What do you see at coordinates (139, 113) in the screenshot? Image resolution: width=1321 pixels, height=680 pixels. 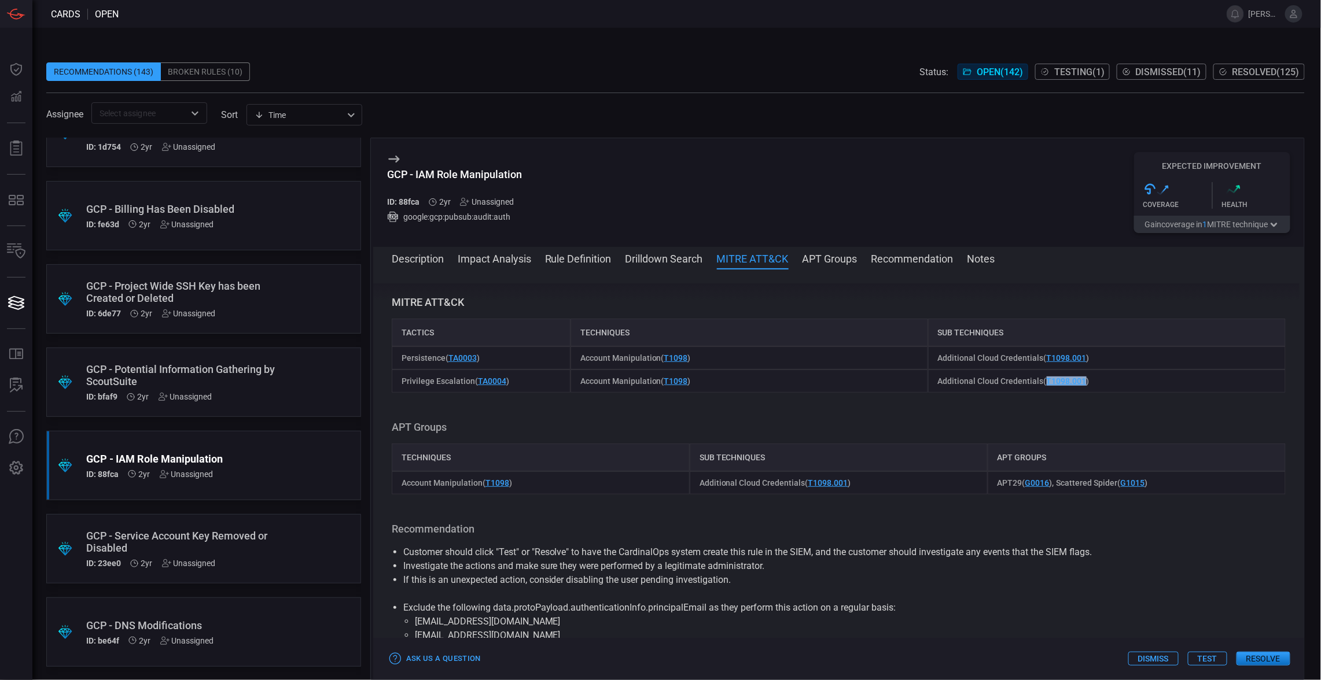 I see `input: Select assignee` at bounding box center [139, 113].